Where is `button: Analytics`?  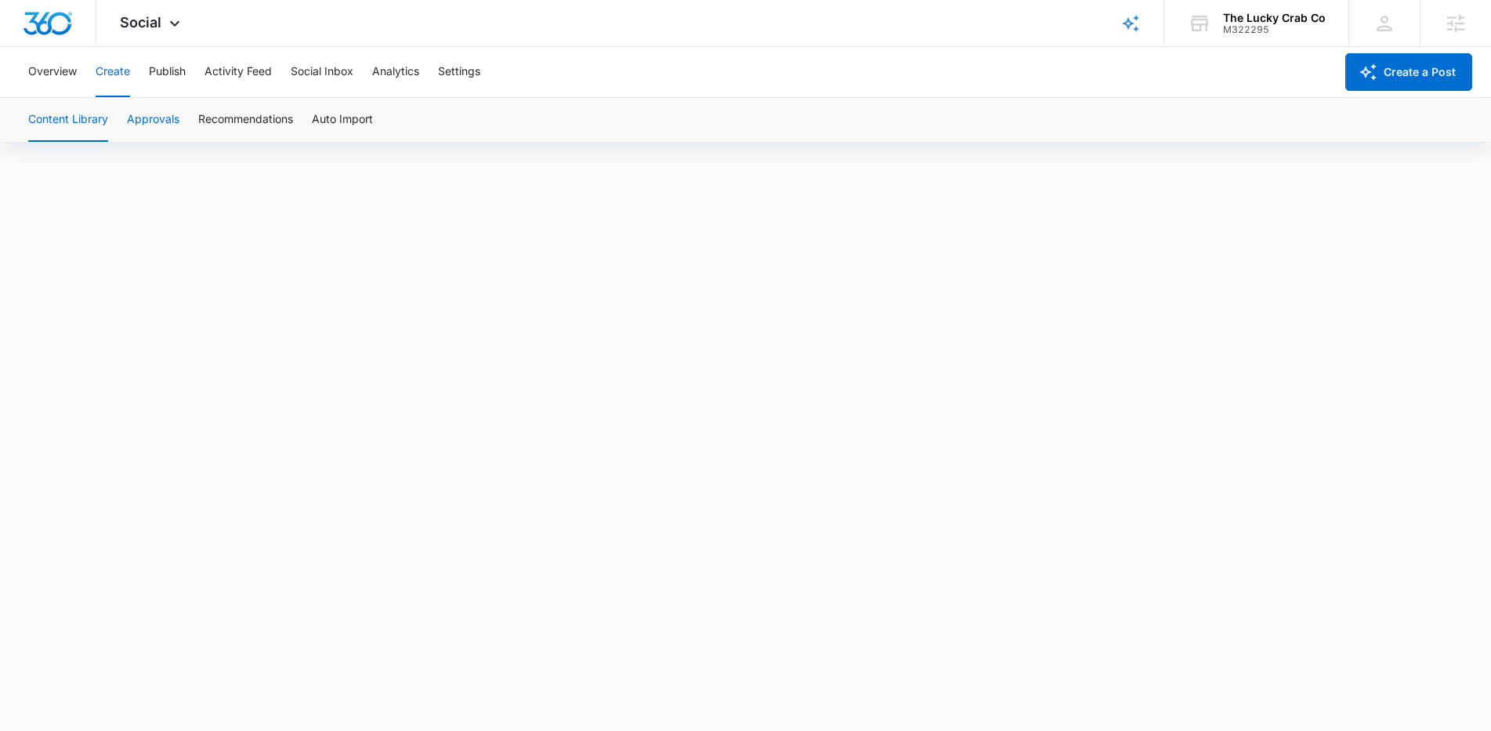
button: Analytics is located at coordinates (396, 72).